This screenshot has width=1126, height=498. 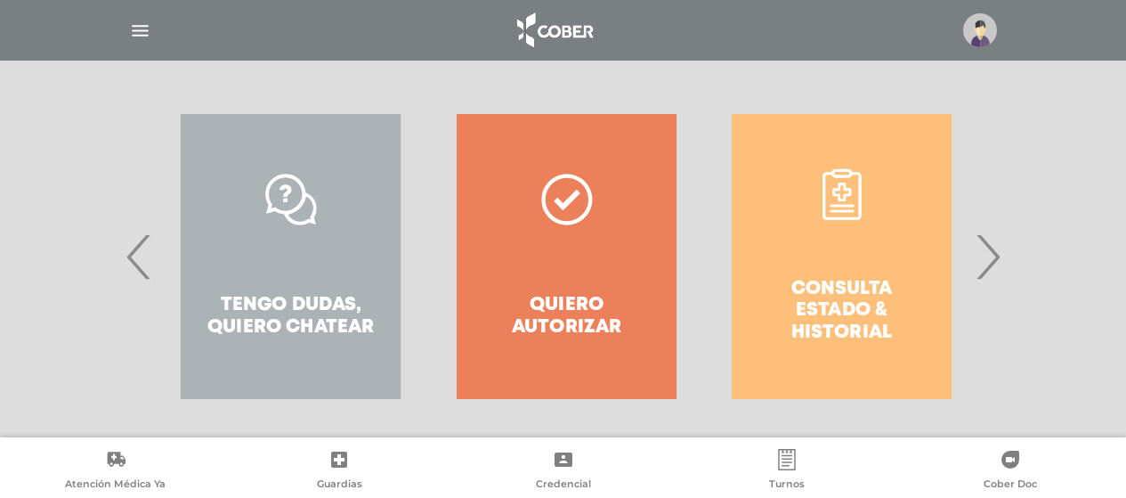 What do you see at coordinates (786, 471) in the screenshot?
I see `a: Turnos` at bounding box center [786, 471].